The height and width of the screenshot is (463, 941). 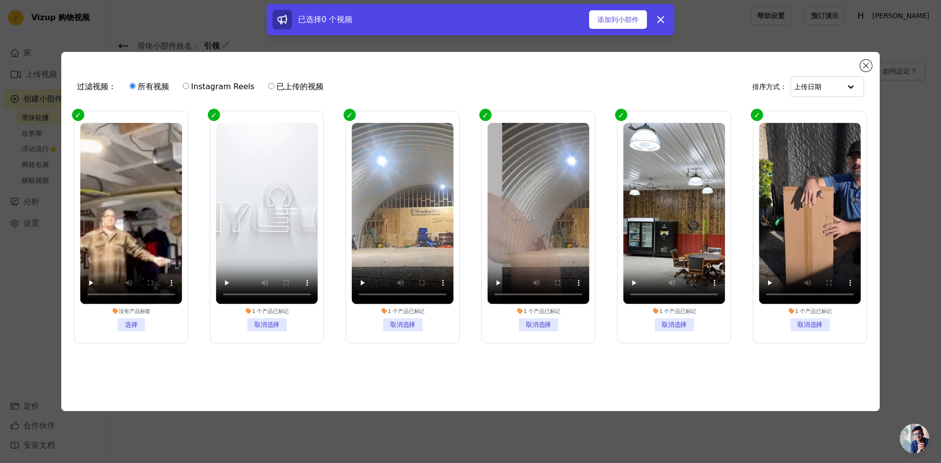 What do you see at coordinates (300, 86) in the screenshot?
I see `font: 已上传的视频` at bounding box center [300, 86].